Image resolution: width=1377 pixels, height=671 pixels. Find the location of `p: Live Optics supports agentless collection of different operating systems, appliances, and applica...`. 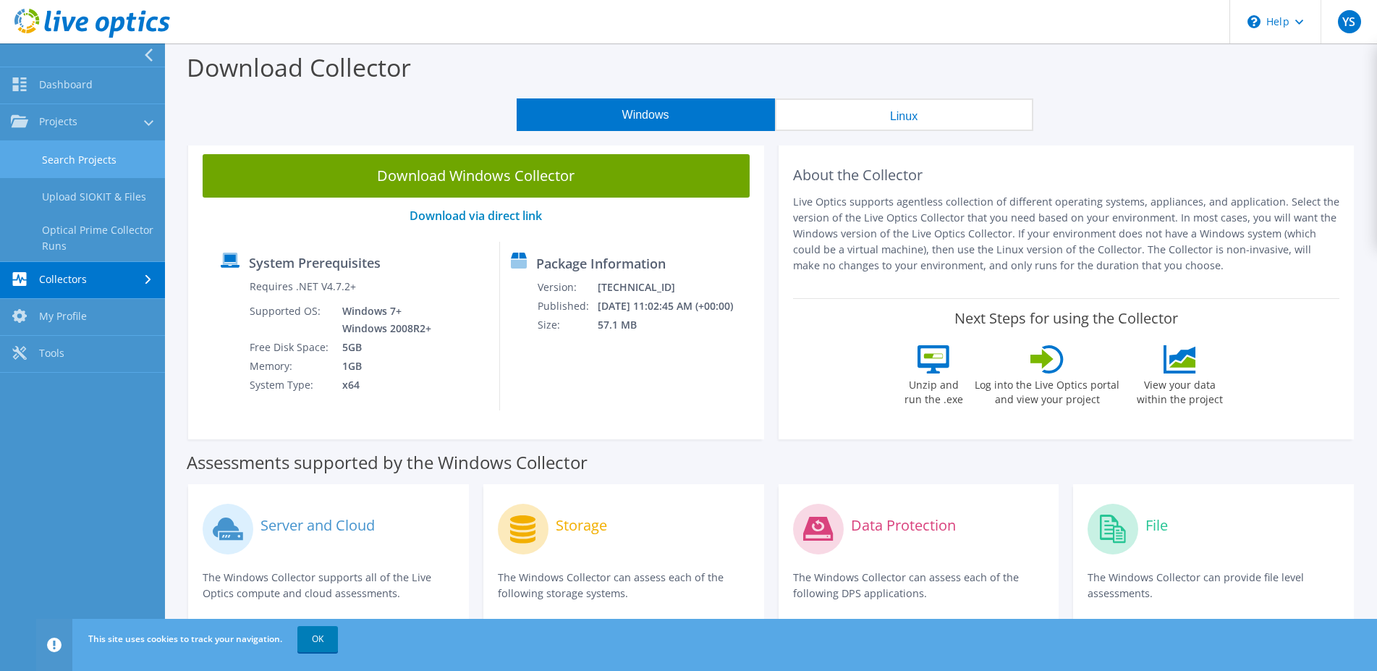

p: Live Optics supports agentless collection of different operating systems, appliances, and applica... is located at coordinates (1067, 234).